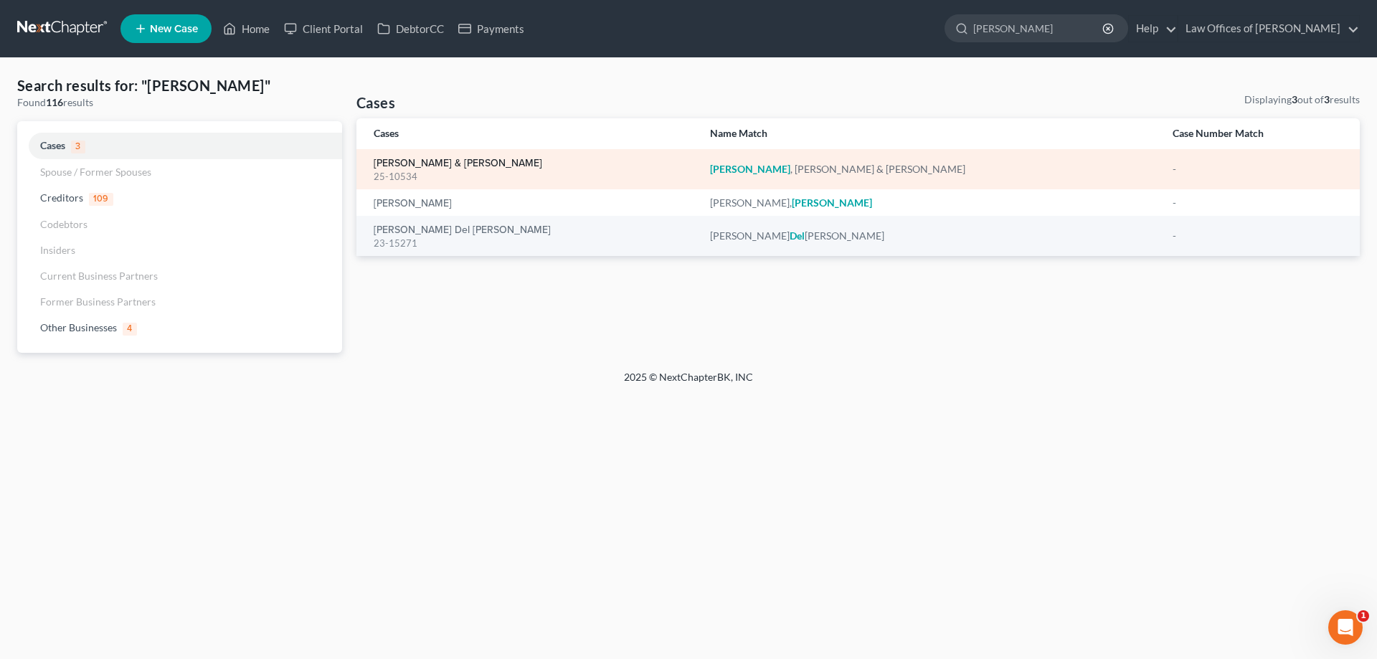 Image resolution: width=1377 pixels, height=659 pixels. I want to click on span: 1, so click(1364, 616).